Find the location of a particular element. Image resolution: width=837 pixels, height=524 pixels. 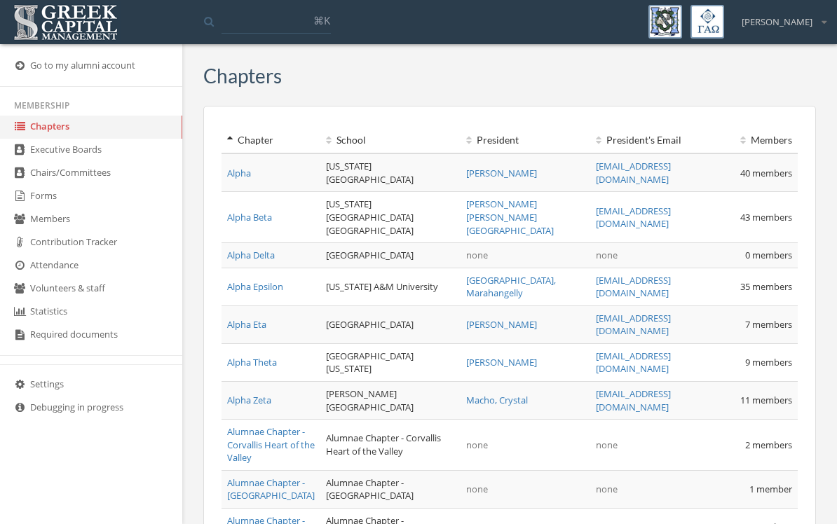

a: Alpha Epsilon is located at coordinates (255, 287).